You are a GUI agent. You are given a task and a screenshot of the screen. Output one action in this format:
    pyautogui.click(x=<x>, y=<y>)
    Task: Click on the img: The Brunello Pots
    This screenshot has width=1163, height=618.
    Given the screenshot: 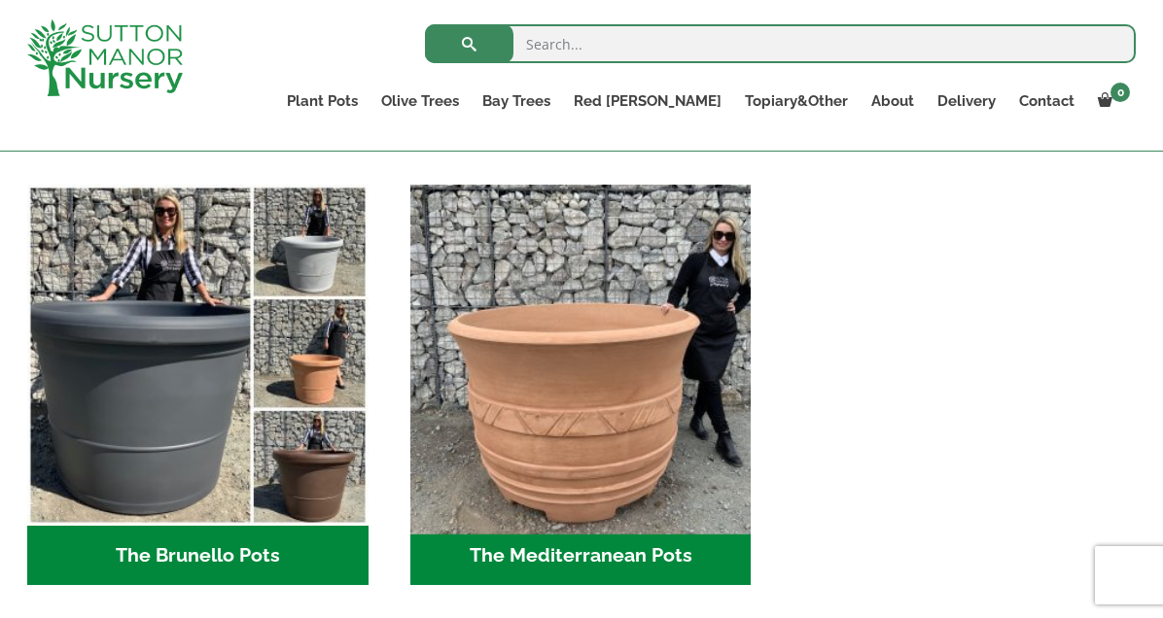 What is the action you would take?
    pyautogui.click(x=197, y=355)
    